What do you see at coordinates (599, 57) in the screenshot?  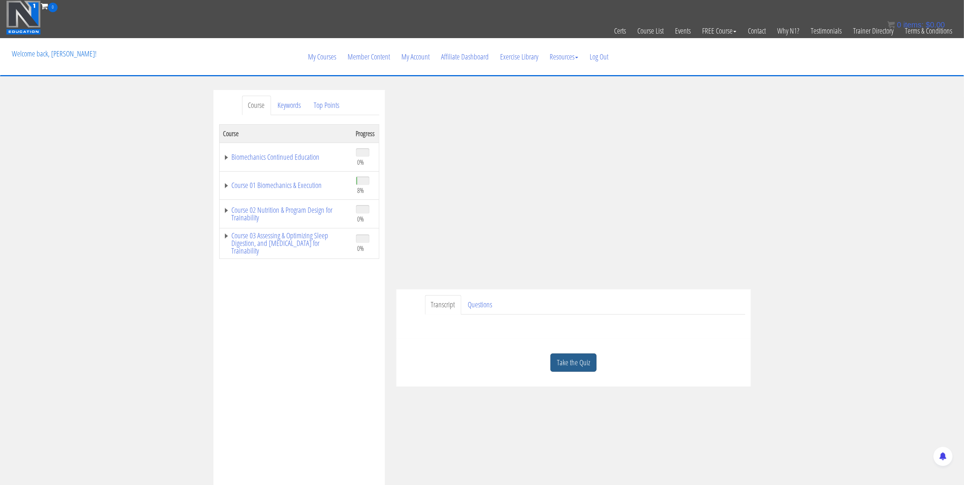 I see `a: Log Out` at bounding box center [599, 57].